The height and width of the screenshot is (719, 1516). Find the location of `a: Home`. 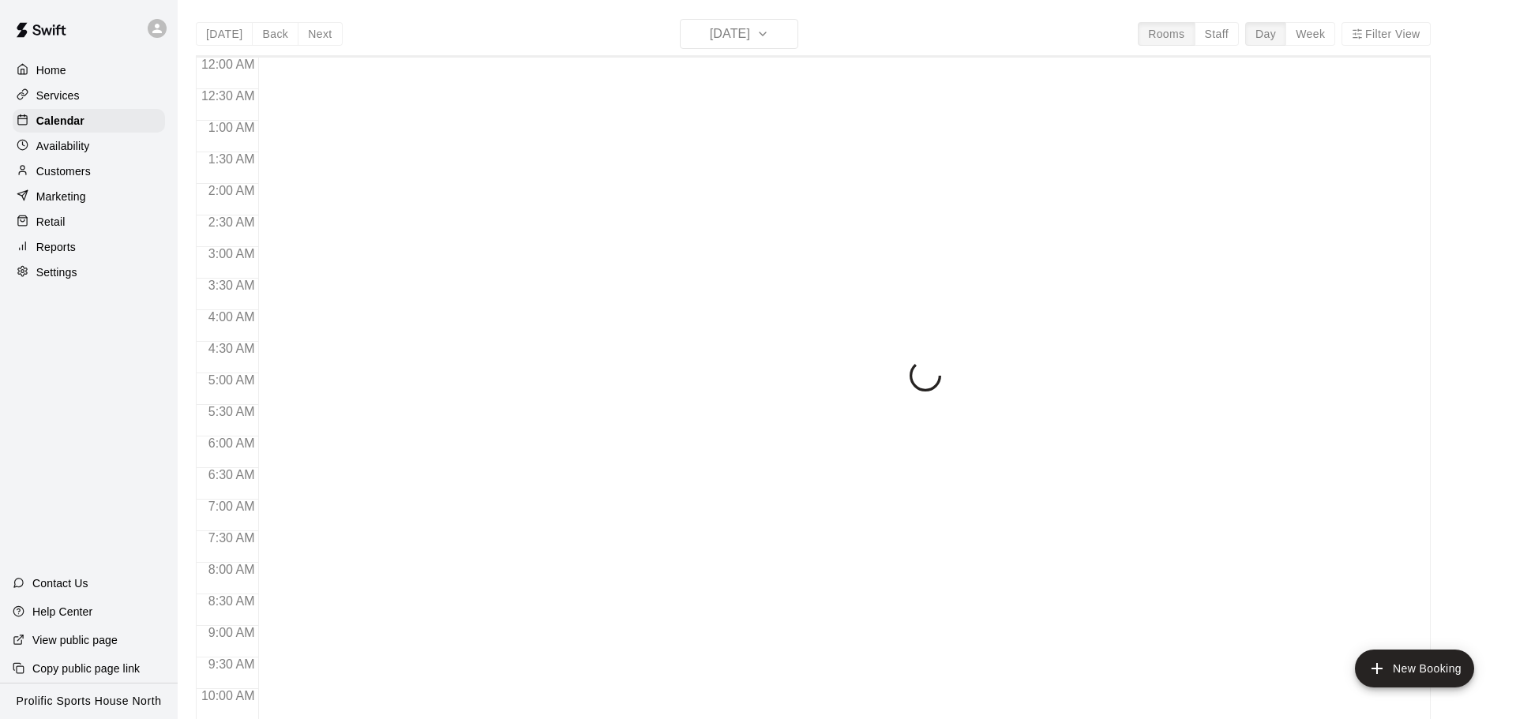

a: Home is located at coordinates (88, 70).